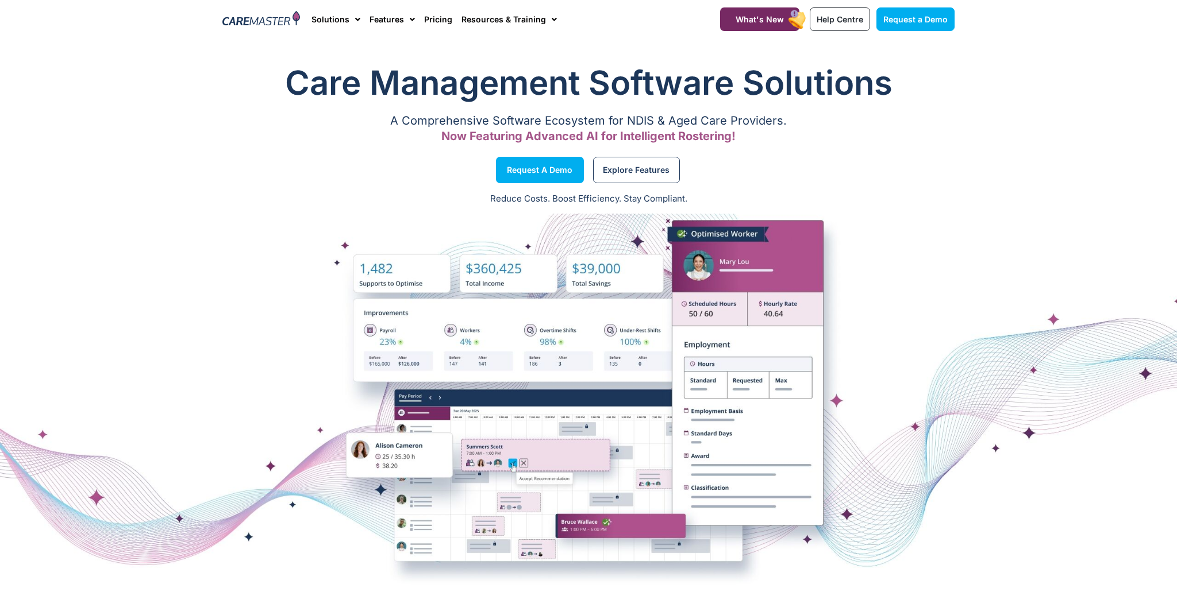 The height and width of the screenshot is (611, 1177). What do you see at coordinates (588, 83) in the screenshot?
I see `h1: Care Management Software Solutions` at bounding box center [588, 83].